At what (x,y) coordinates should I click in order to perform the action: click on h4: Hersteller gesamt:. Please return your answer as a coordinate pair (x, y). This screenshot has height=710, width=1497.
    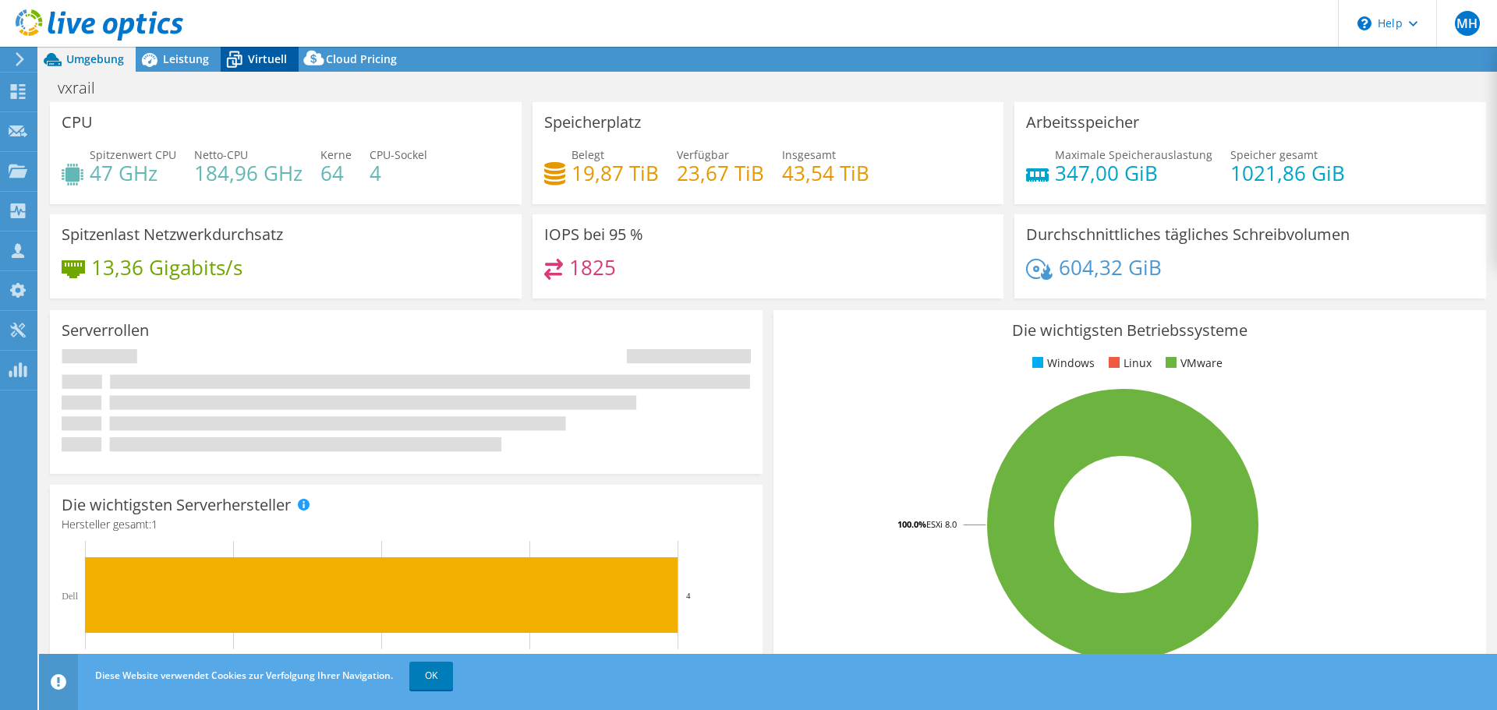
    Looking at the image, I should click on (406, 525).